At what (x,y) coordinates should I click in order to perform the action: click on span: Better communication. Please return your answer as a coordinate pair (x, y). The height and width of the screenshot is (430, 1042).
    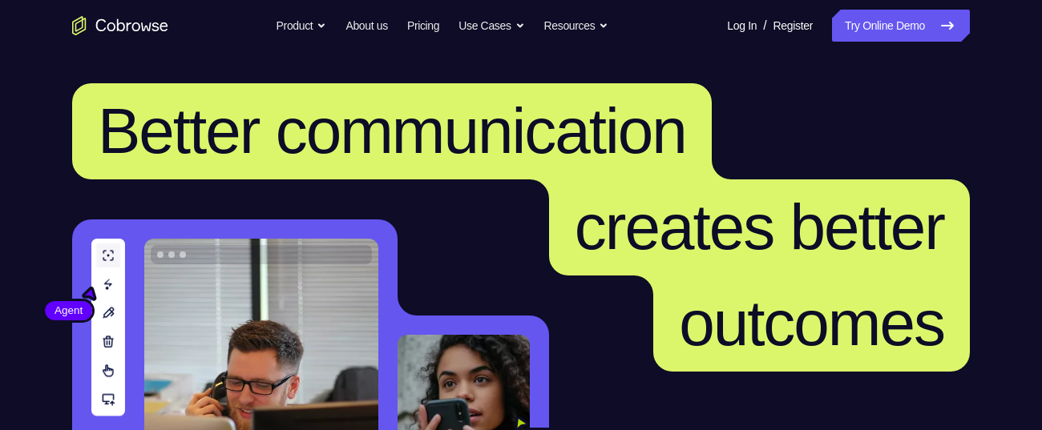
    Looking at the image, I should click on (392, 131).